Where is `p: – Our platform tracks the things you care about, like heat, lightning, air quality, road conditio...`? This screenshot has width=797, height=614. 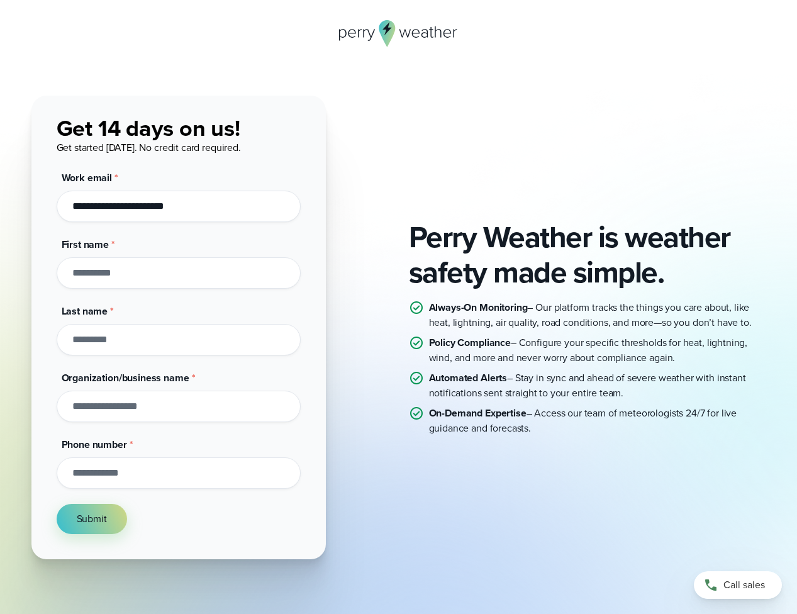
p: – Our platform tracks the things you care about, like heat, lightning, air quality, road conditio... is located at coordinates (598, 315).